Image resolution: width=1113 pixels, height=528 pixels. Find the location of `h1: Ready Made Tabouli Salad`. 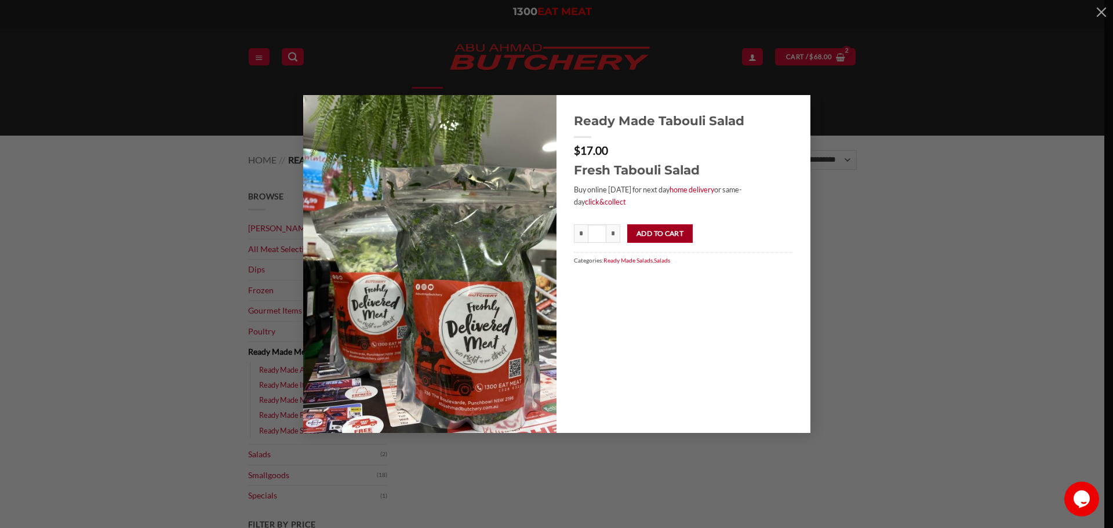

h1: Ready Made Tabouli Salad is located at coordinates (683, 121).